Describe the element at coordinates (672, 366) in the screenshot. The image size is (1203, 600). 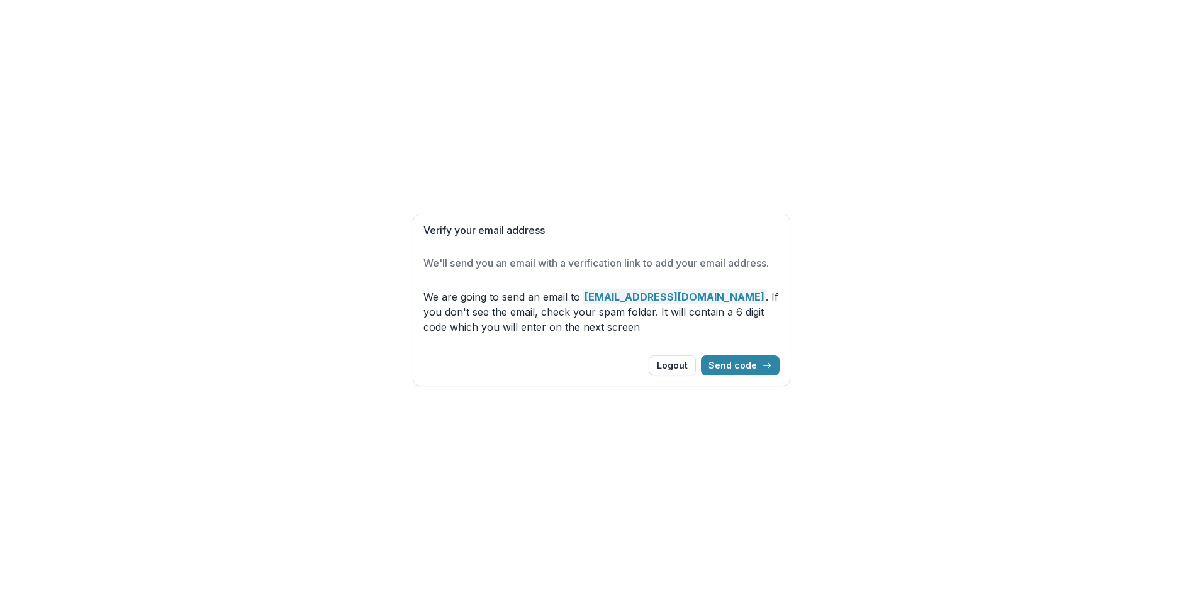
I see `button: Logout` at that location.